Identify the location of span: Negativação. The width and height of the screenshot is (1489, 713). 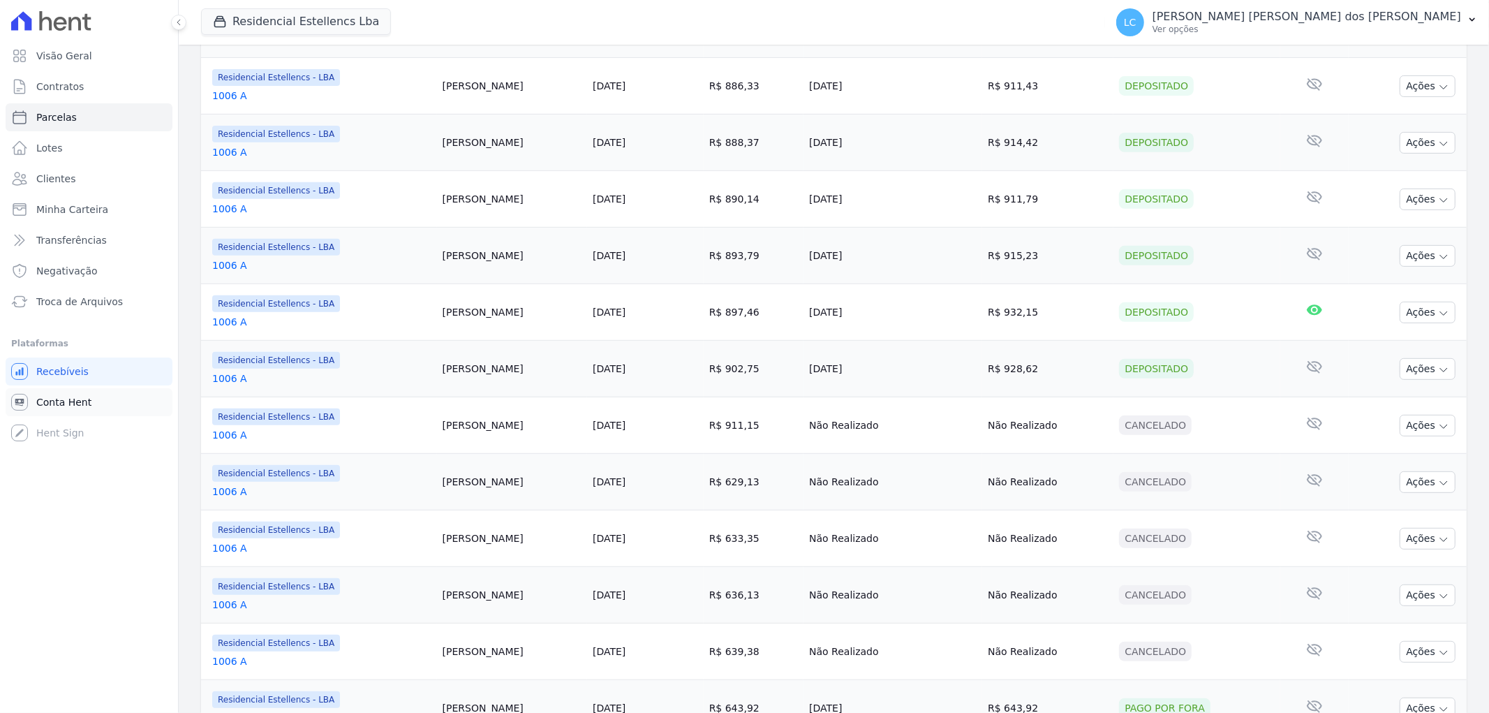
(67, 271).